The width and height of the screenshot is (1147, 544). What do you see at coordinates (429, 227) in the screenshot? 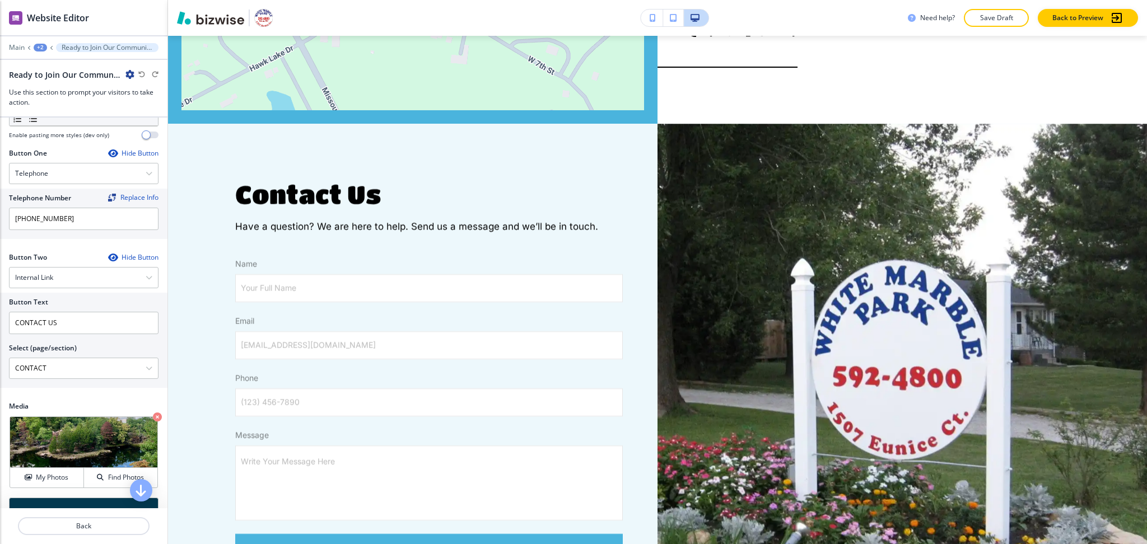
I see `p: Have a question? We are here to help. Send us a message and we’ll be in touch.` at bounding box center [429, 227].